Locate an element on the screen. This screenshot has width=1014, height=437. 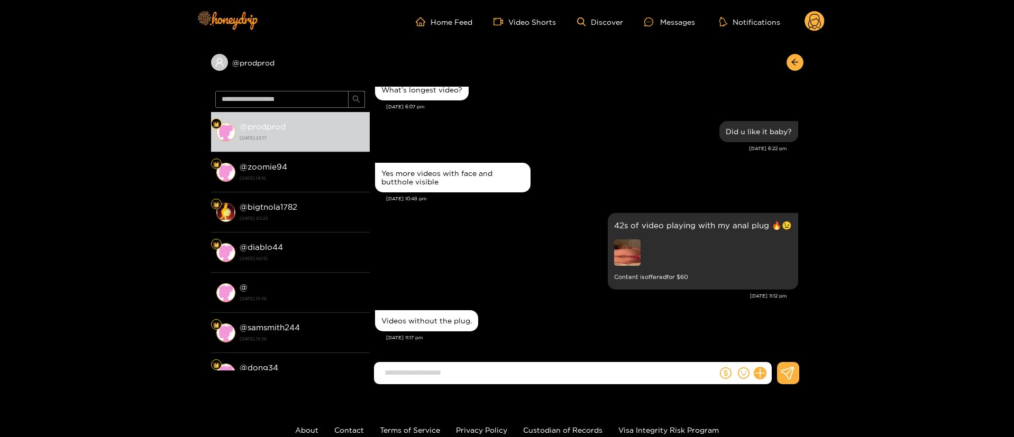
a: Terms of Service is located at coordinates (410, 430).